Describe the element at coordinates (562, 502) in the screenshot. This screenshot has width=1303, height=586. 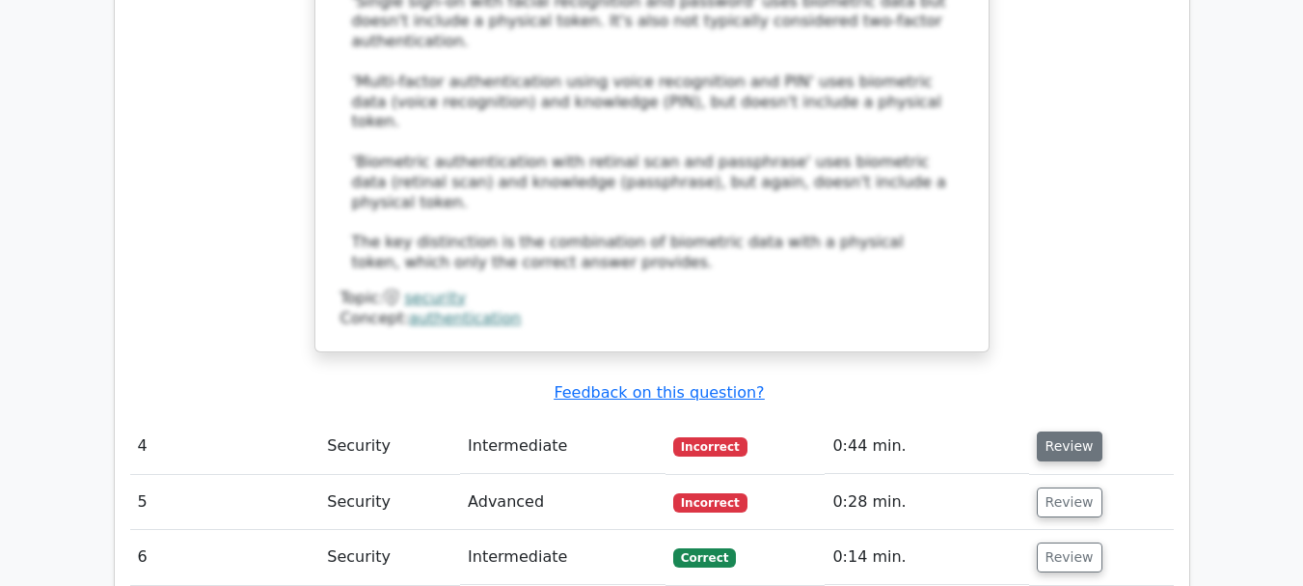
I see `td: Advanced` at that location.